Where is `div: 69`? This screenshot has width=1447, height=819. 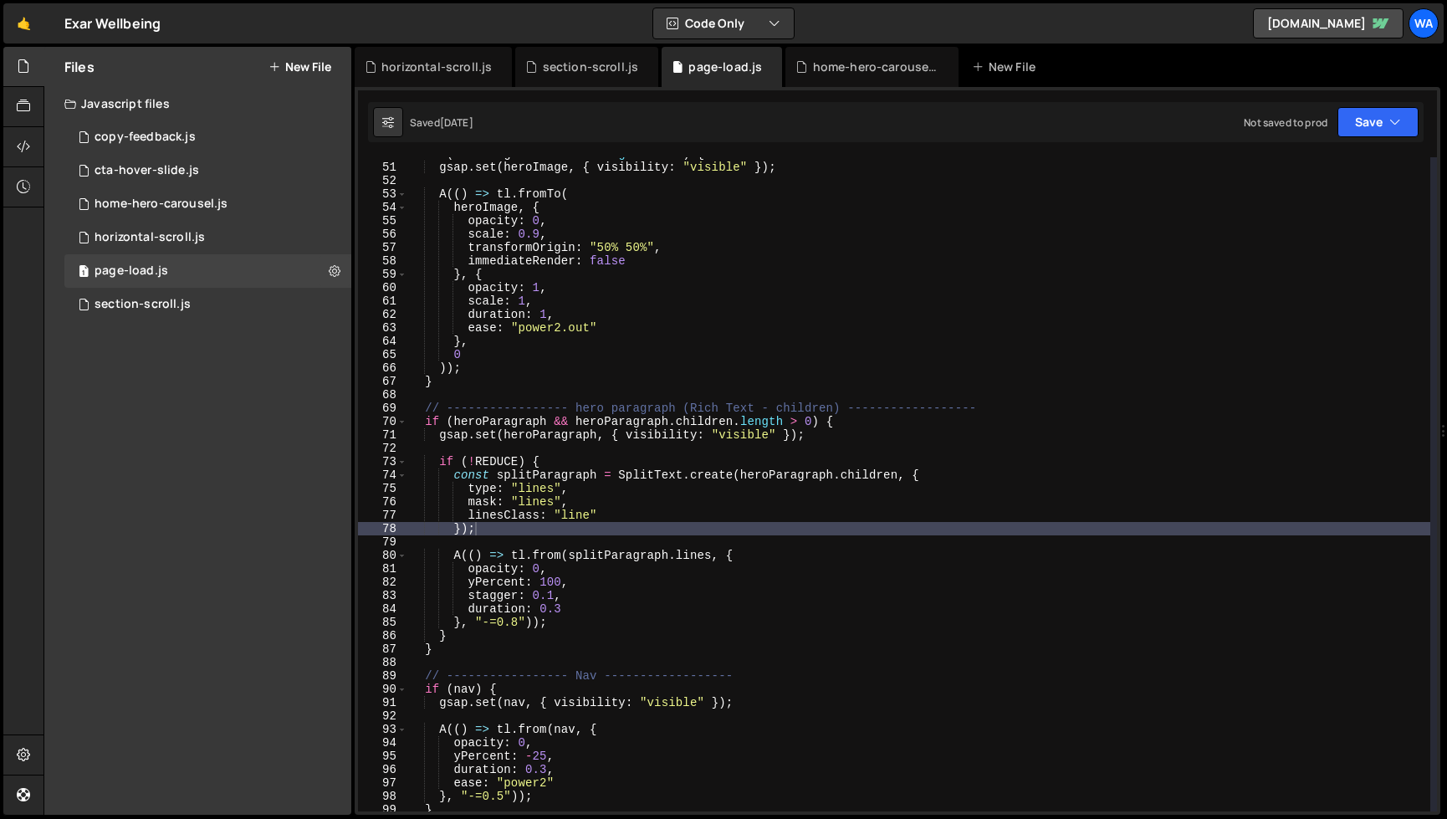 div: 69 is located at coordinates (382, 408).